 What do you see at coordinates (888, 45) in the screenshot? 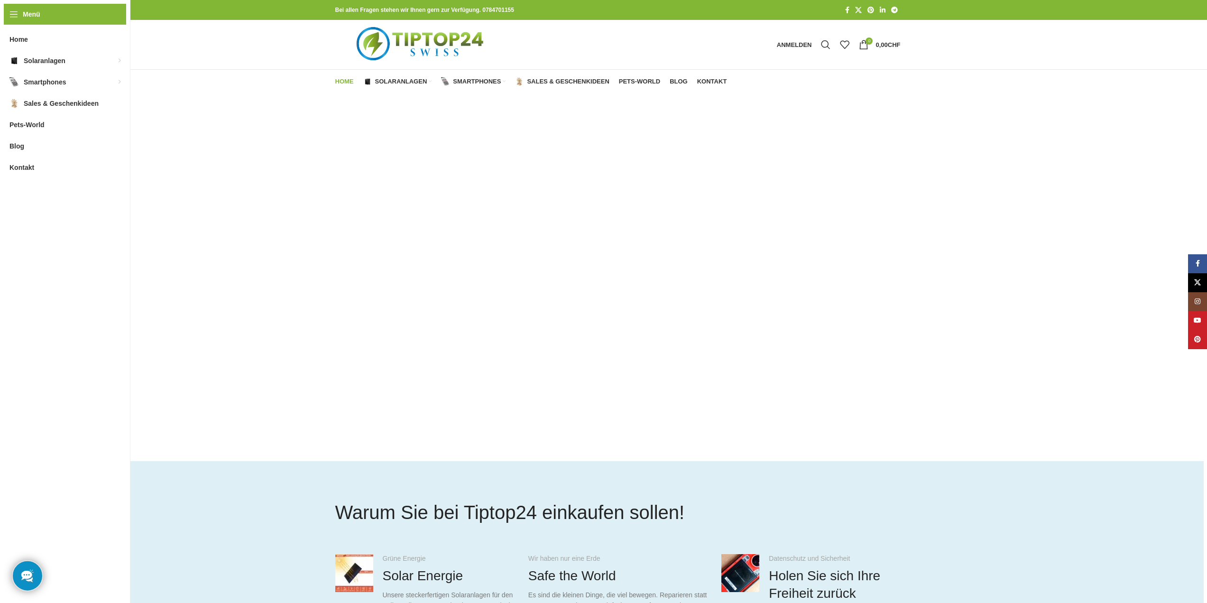
I see `bdi: 0,00` at bounding box center [888, 45].